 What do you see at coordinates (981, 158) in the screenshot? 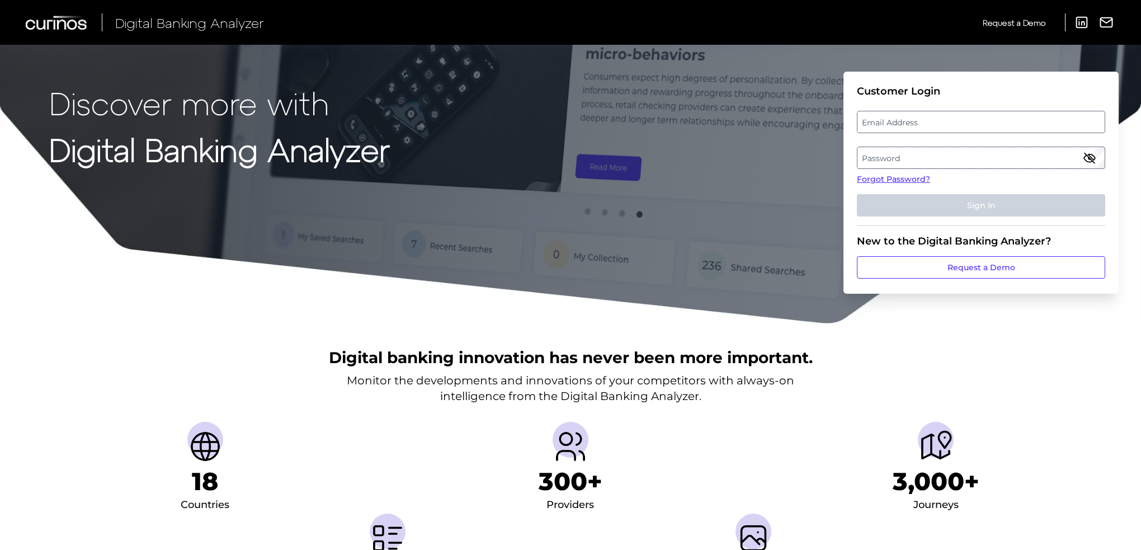
I see `label: Password` at bounding box center [981, 158].